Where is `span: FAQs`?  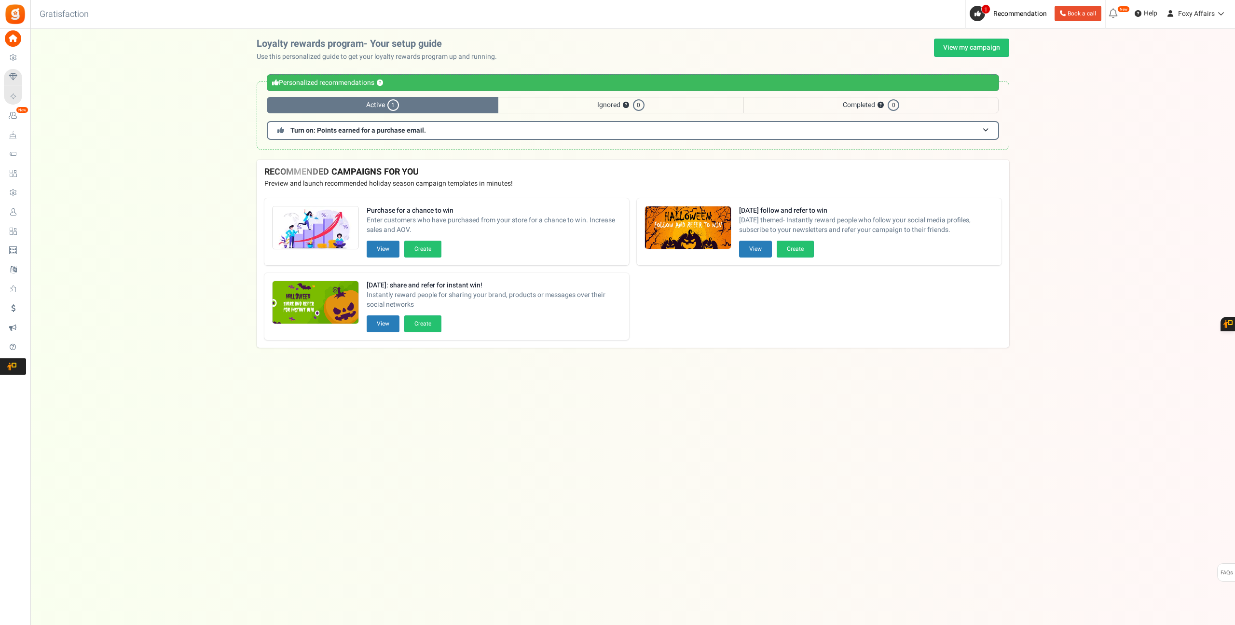
span: FAQs is located at coordinates (1227, 573).